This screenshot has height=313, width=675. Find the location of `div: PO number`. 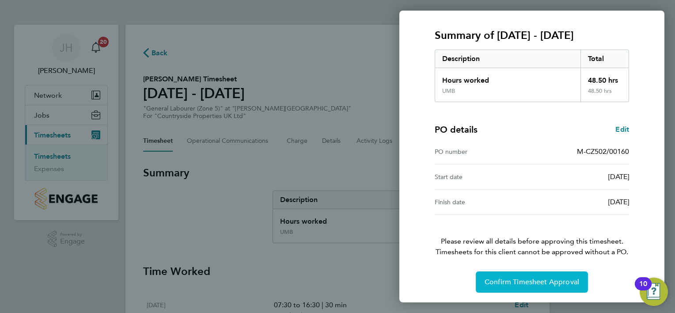

div: PO number is located at coordinates (483, 151).